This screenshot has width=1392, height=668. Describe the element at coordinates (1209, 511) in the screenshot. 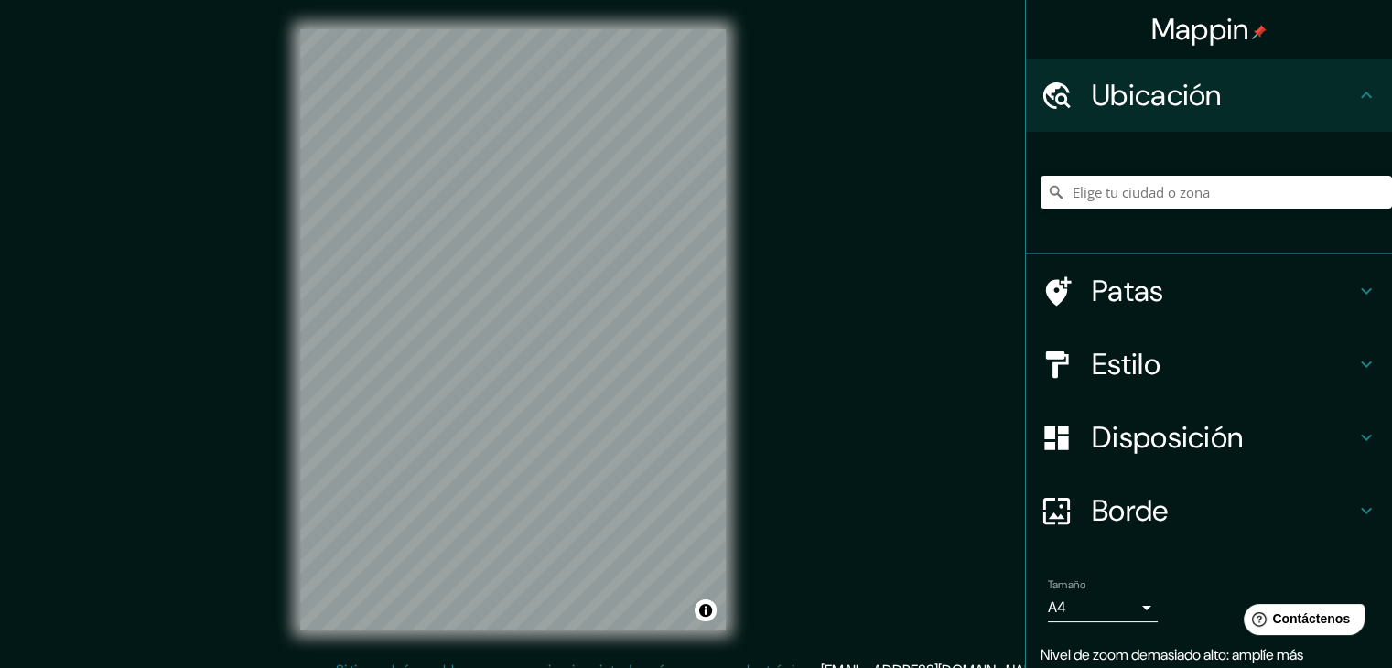

I see `div: Borde` at that location.